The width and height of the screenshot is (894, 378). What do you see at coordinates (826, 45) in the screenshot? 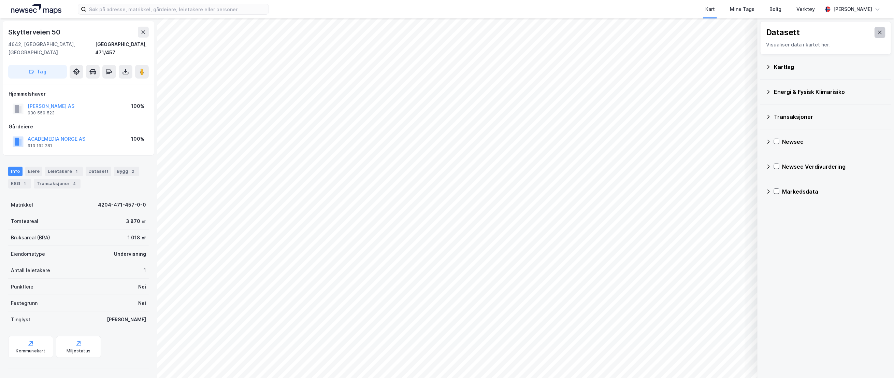
I see `div: Visualiser data i kartet her.` at bounding box center [826, 45].